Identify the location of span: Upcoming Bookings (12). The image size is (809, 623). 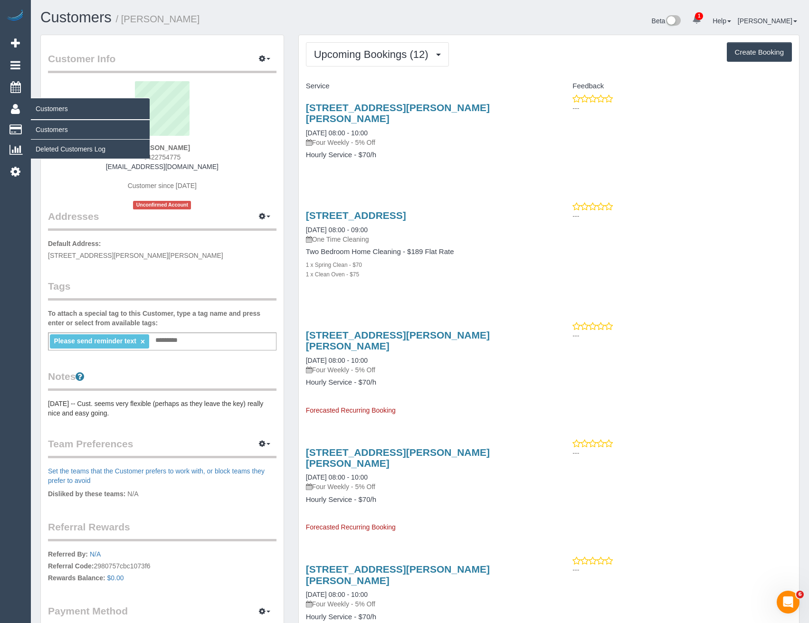
(373, 54).